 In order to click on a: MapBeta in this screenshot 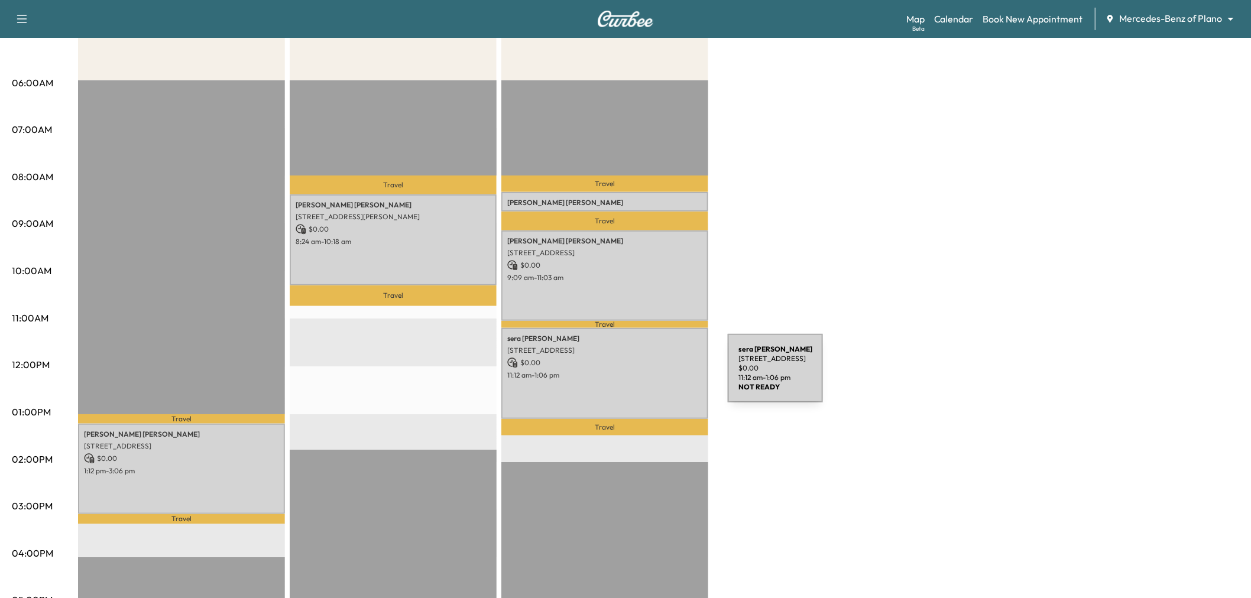, I will do `click(915, 19)`.